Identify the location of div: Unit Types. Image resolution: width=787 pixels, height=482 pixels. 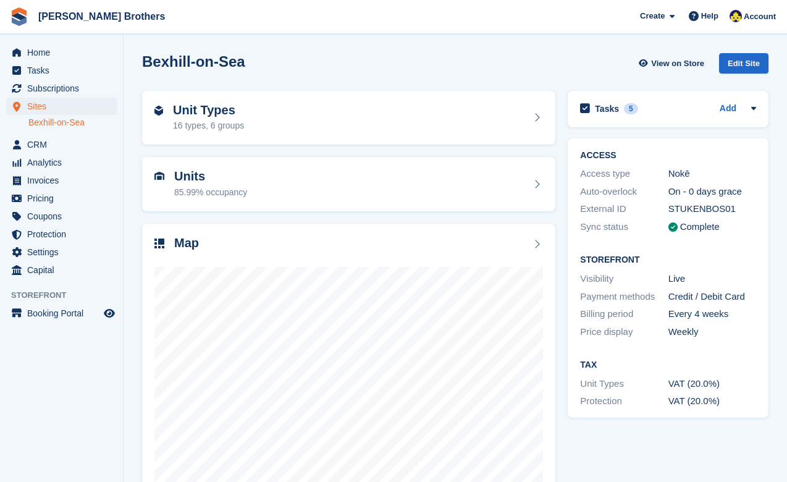
(624, 383).